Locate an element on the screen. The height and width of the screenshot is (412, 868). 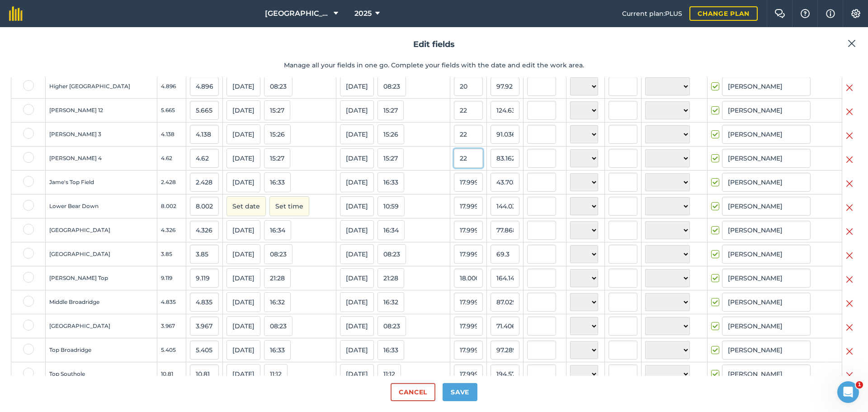
td: 4.896 is located at coordinates (171, 86).